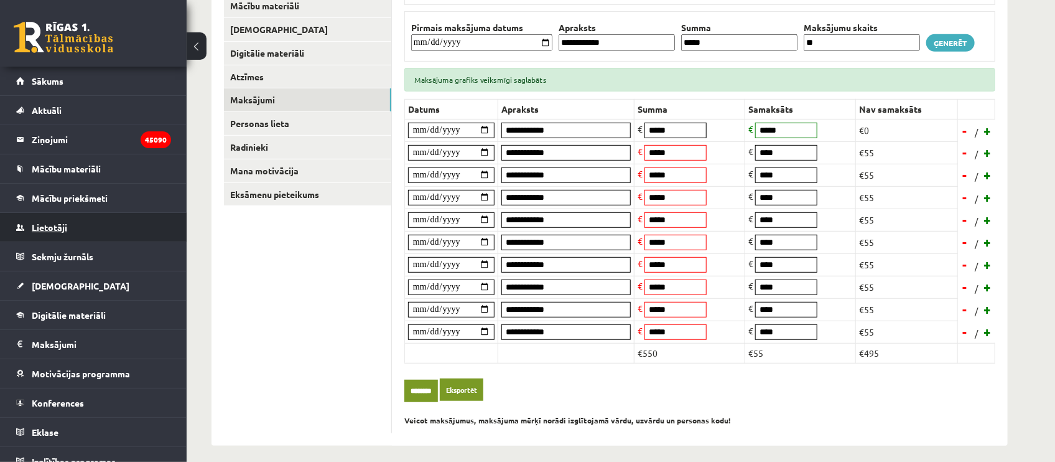  I want to click on a: Motivācijas programma, so click(93, 373).